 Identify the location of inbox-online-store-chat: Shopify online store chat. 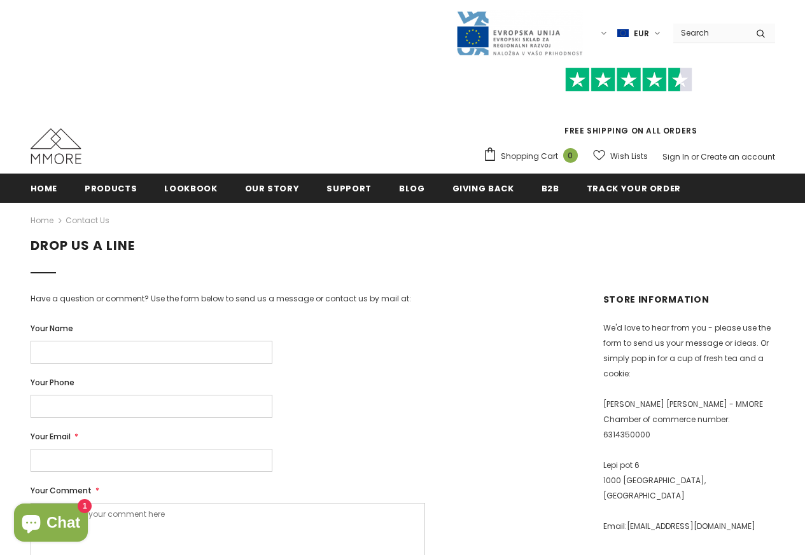
(51, 524).